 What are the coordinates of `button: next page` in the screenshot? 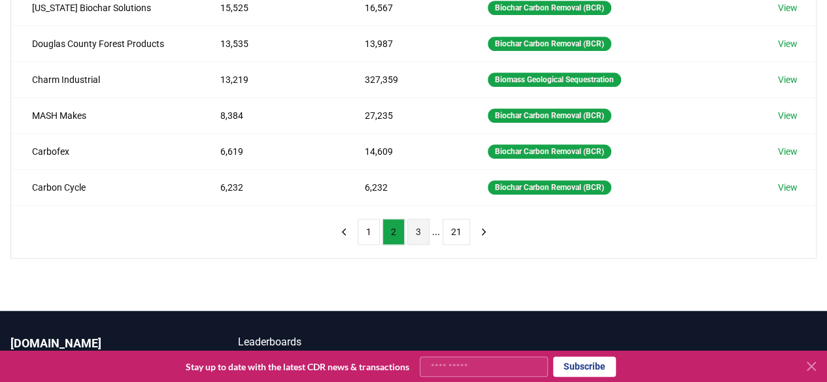 It's located at (484, 232).